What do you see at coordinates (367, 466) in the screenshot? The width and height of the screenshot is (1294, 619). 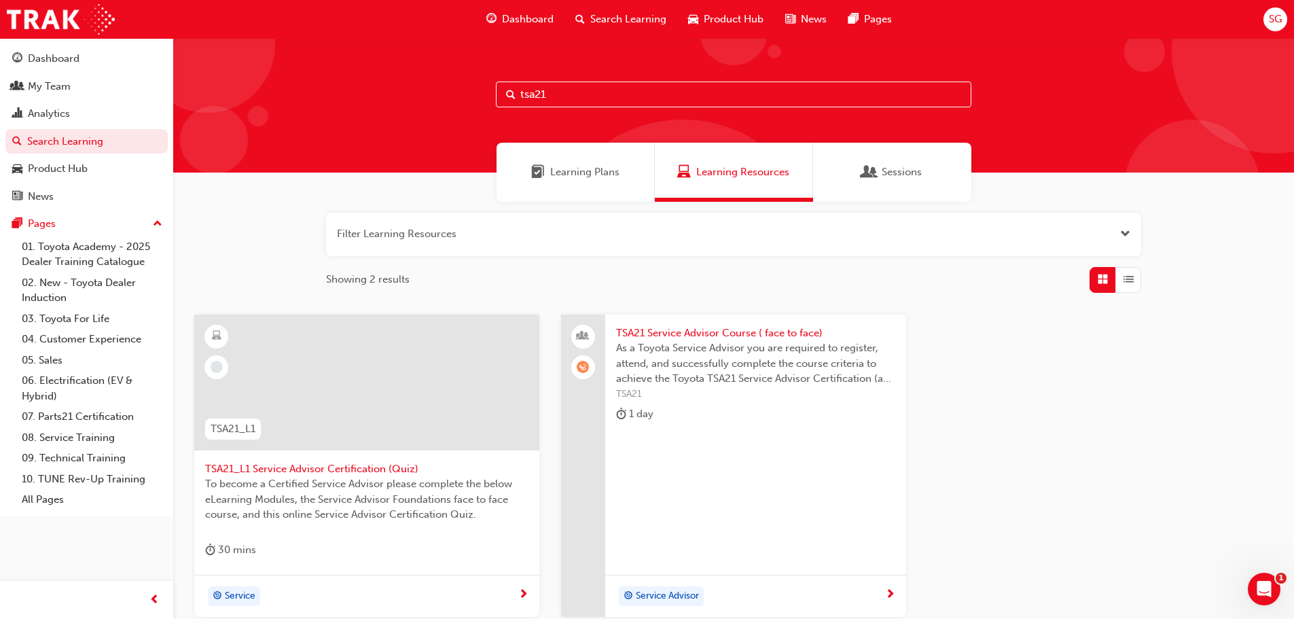 I see `a: TSA21_L1TSA21_L1 Service Advisor Certification (Quiz)To become a Certified Service Advisor please...` at bounding box center [367, 466].